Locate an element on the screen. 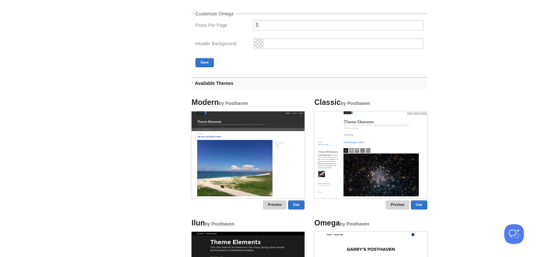 The height and width of the screenshot is (257, 537). h3: Available Themes is located at coordinates (309, 83).